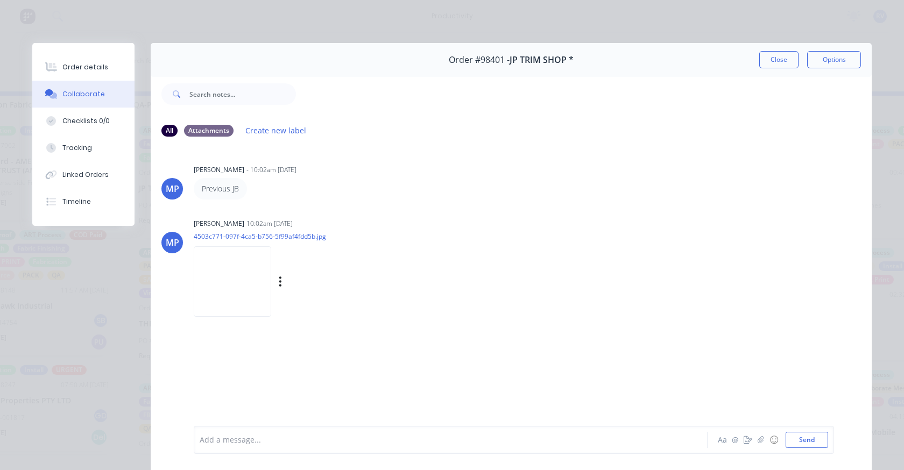 The height and width of the screenshot is (470, 904). What do you see at coordinates (77, 148) in the screenshot?
I see `div: Tracking` at bounding box center [77, 148].